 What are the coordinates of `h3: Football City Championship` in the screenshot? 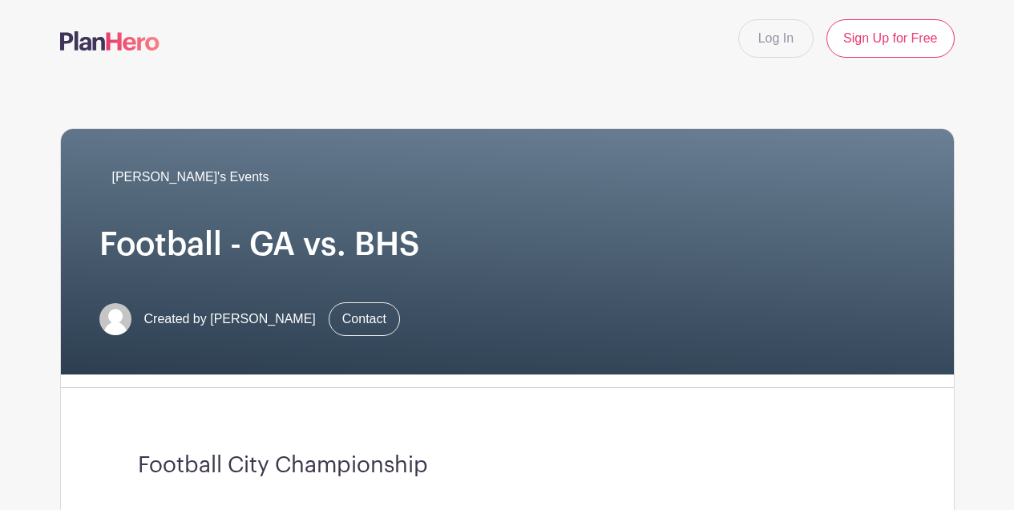 It's located at (507, 466).